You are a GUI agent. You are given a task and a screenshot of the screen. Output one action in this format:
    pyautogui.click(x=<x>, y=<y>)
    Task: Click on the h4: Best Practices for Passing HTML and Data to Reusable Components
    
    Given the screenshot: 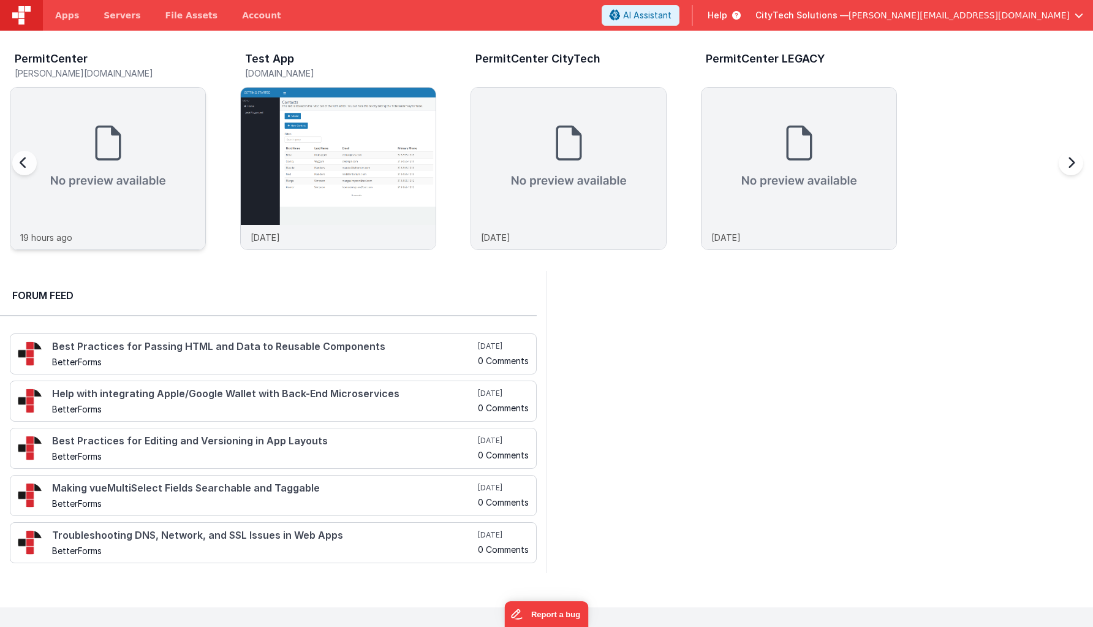 What is the action you would take?
    pyautogui.click(x=263, y=347)
    